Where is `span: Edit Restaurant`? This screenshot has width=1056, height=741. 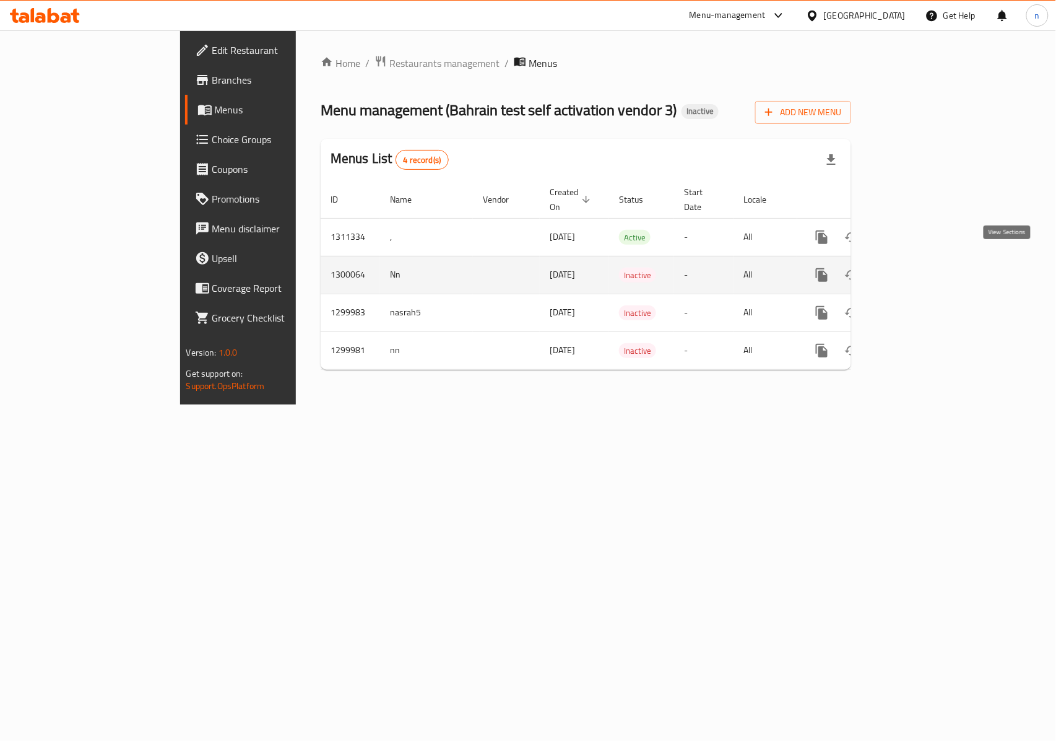 span: Edit Restaurant is located at coordinates (279, 50).